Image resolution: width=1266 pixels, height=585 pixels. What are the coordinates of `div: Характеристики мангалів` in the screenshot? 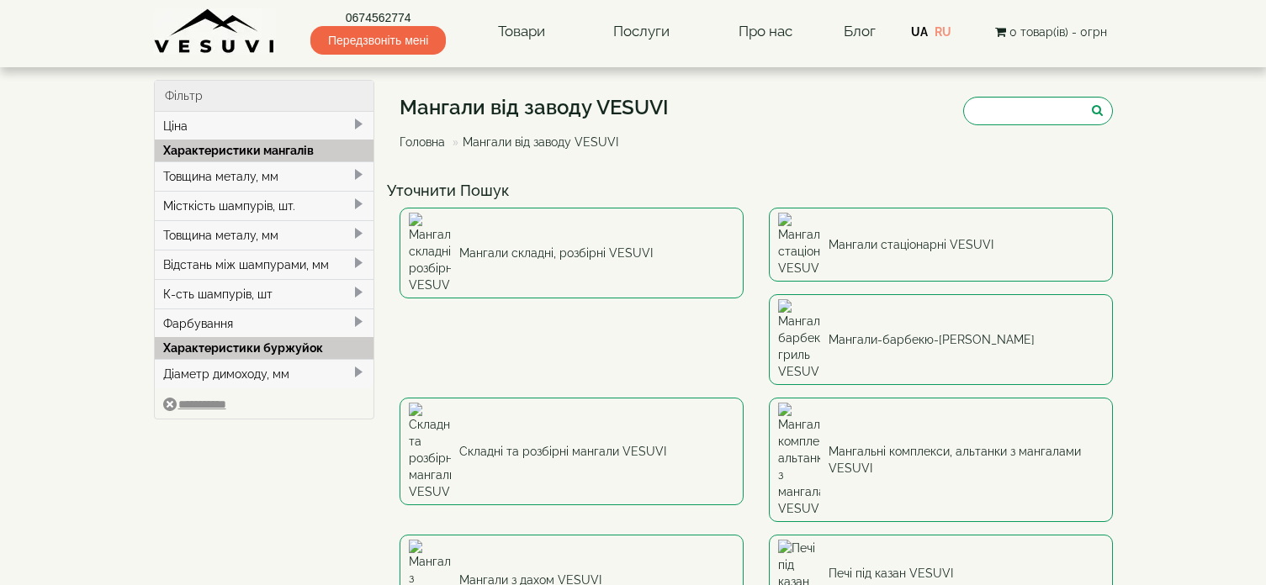 It's located at (264, 151).